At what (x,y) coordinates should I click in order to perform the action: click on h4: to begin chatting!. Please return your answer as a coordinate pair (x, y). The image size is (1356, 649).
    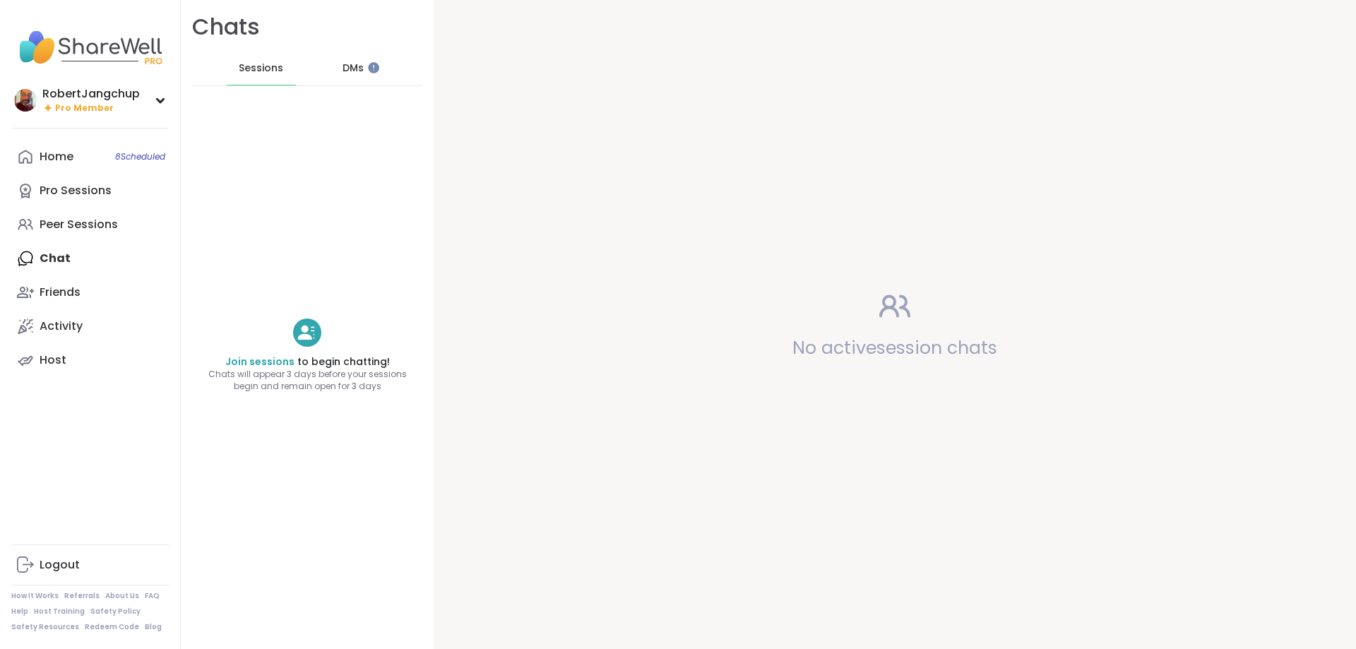
    Looking at the image, I should click on (307, 362).